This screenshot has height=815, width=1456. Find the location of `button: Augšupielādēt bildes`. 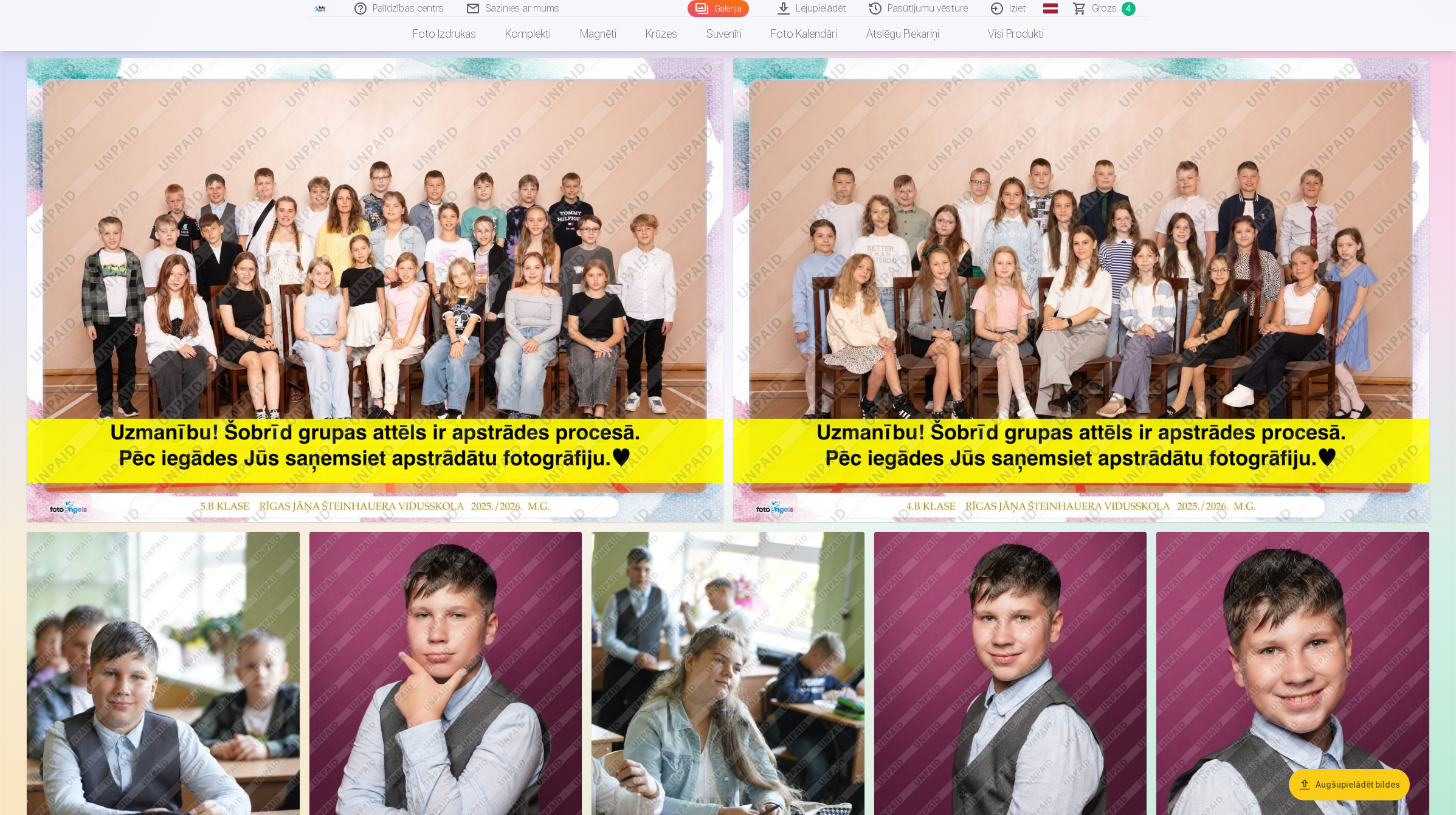

button: Augšupielādēt bildes is located at coordinates (1349, 785).